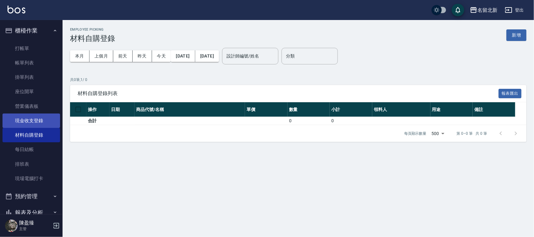  What do you see at coordinates (190, 110) in the screenshot?
I see `th: 商品代號/名稱` at bounding box center [190, 110].